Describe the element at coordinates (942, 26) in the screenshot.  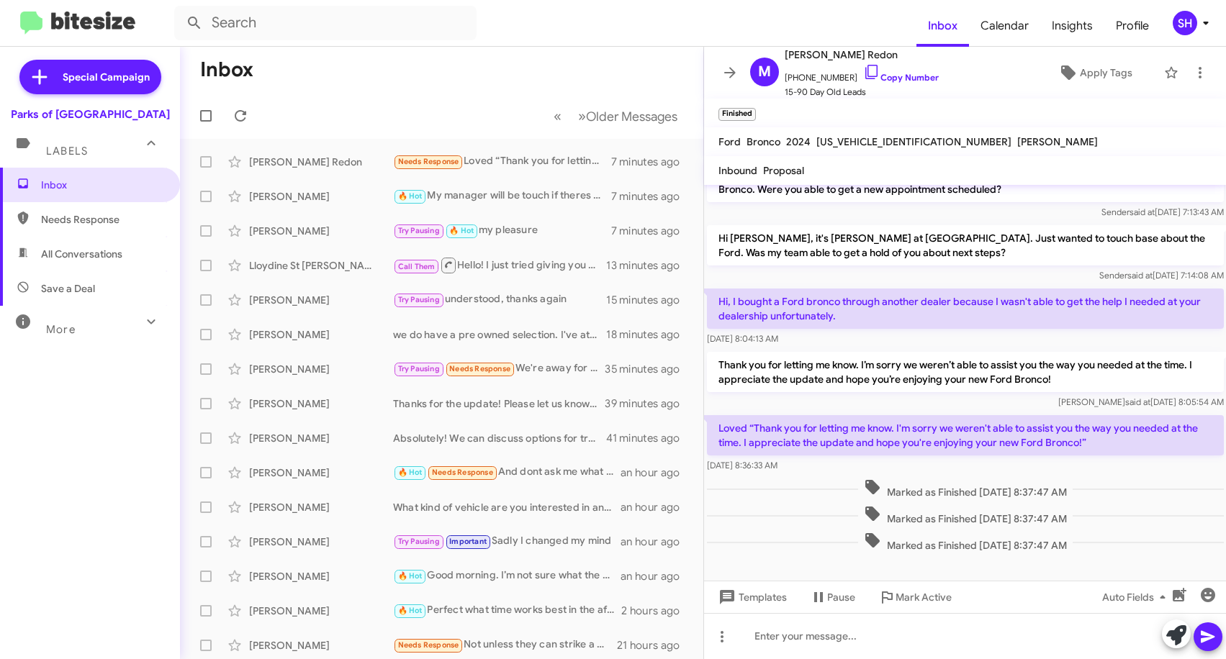
I see `span: Inbox` at that location.